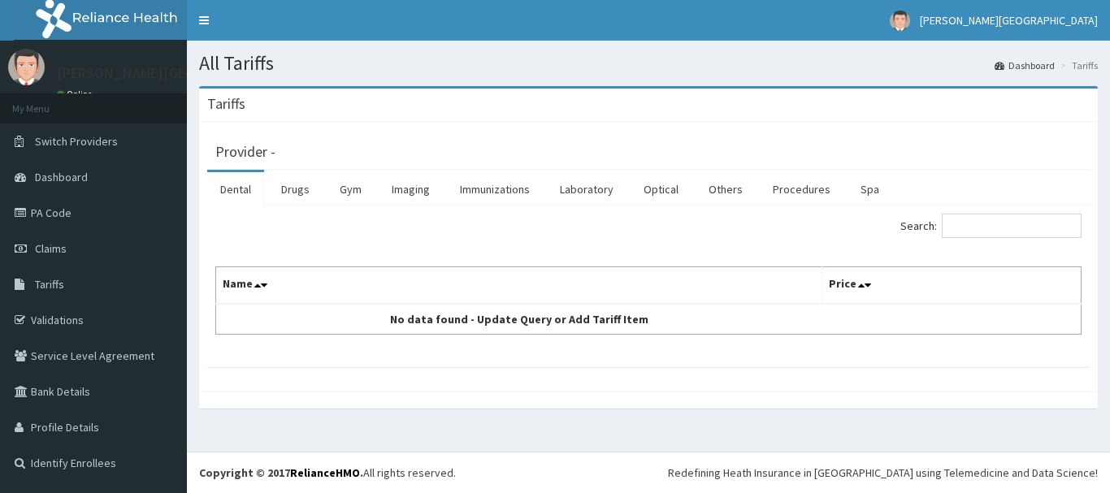 Image resolution: width=1110 pixels, height=493 pixels. What do you see at coordinates (236, 189) in the screenshot?
I see `a: Dental` at bounding box center [236, 189].